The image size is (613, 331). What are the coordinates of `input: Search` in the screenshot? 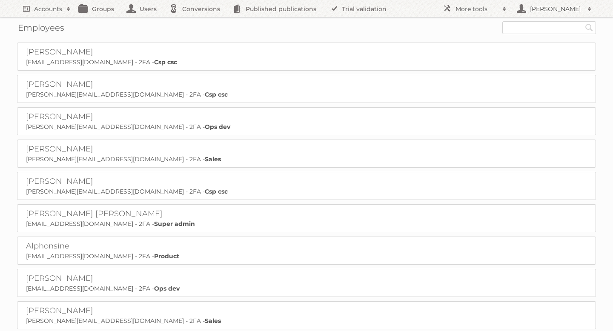 It's located at (589, 28).